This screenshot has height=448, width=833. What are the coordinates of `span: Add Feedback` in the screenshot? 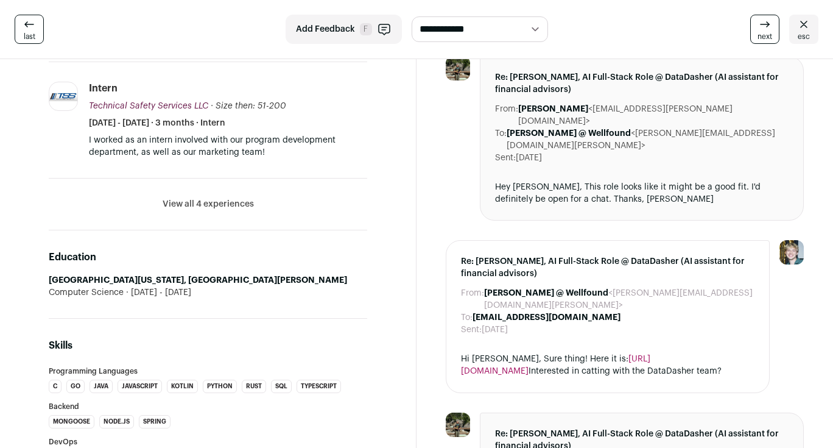 It's located at (325, 29).